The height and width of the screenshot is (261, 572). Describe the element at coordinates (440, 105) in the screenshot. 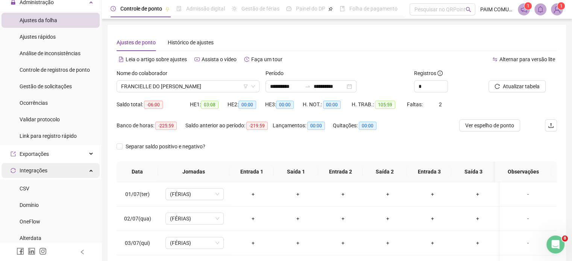

I see `span: 2` at that location.